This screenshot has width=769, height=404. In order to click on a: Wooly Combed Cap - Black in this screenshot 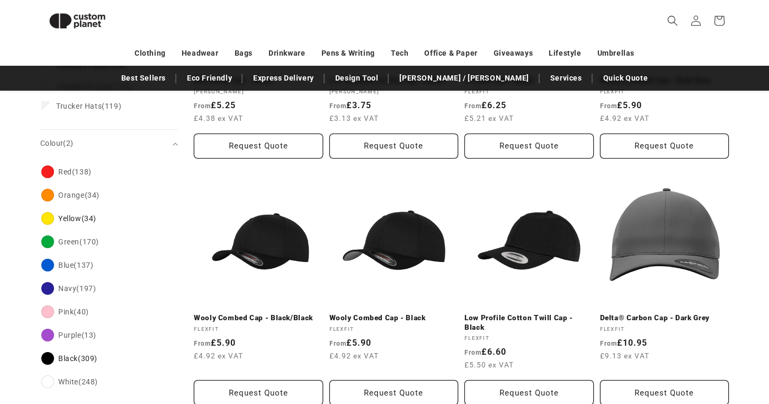, I will do `click(394, 318)`.